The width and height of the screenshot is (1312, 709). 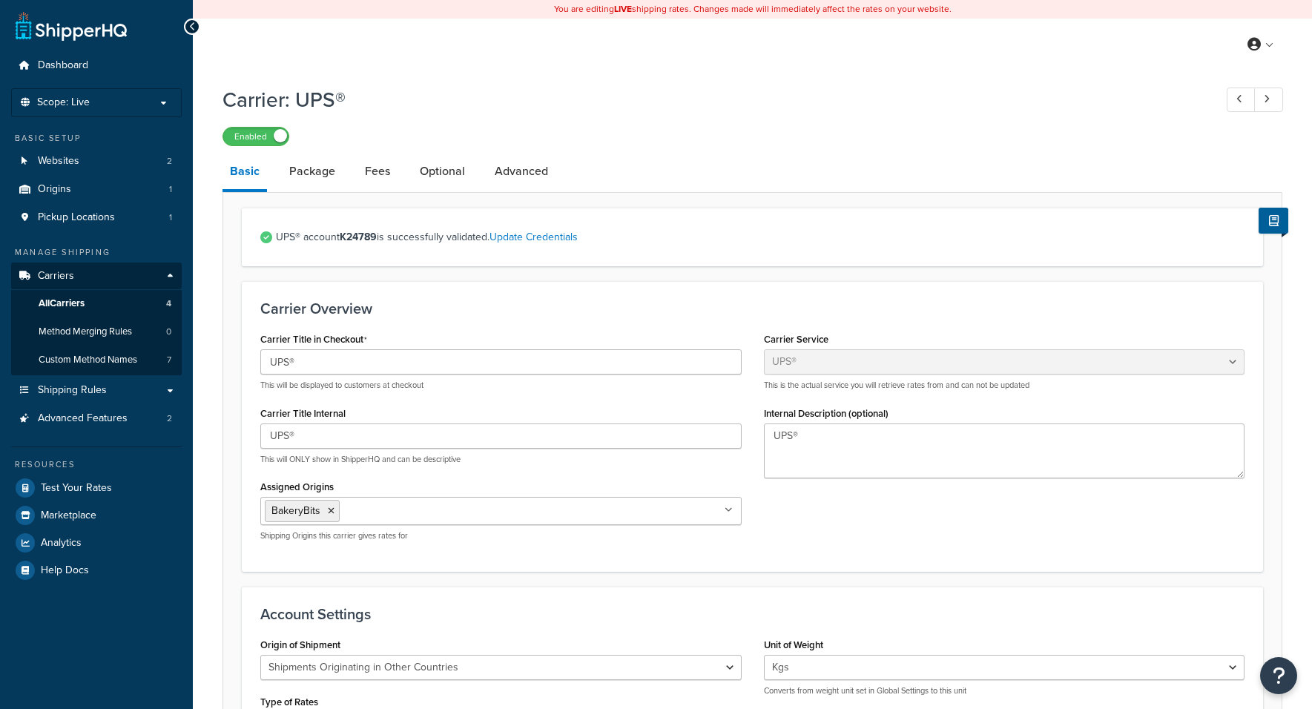 I want to click on p: Converts from weight unit set in Global Settings to this unit, so click(x=1004, y=691).